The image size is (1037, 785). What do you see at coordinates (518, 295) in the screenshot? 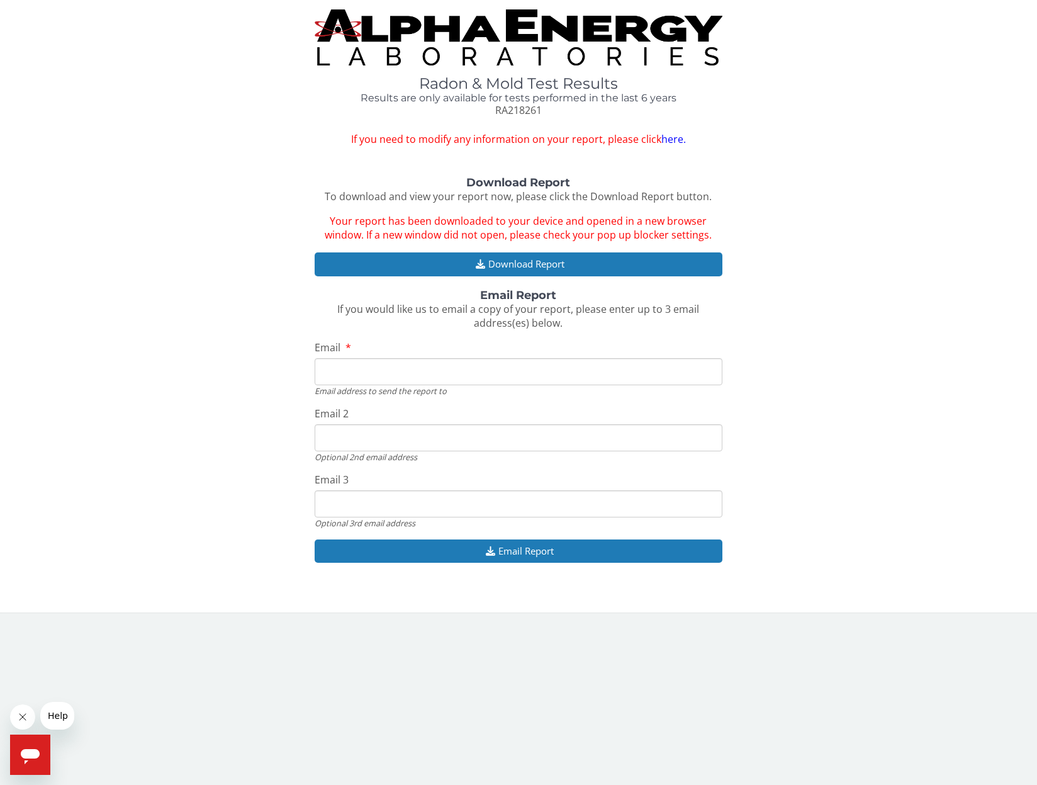
I see `strong: Email Report` at bounding box center [518, 295].